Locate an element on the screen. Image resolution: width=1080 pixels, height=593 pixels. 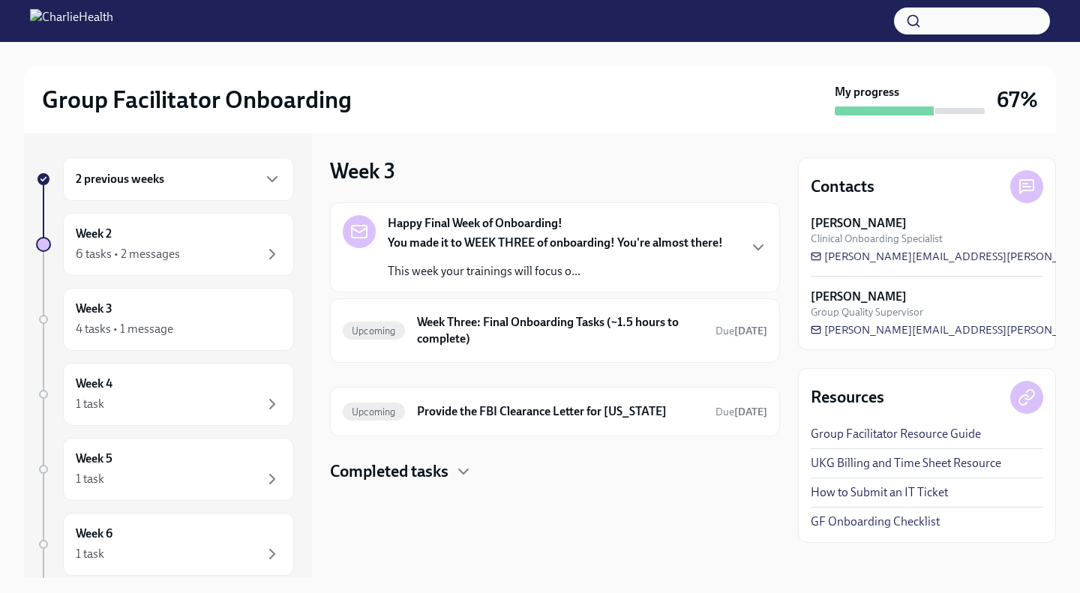
h6: Week 6 is located at coordinates (94, 534).